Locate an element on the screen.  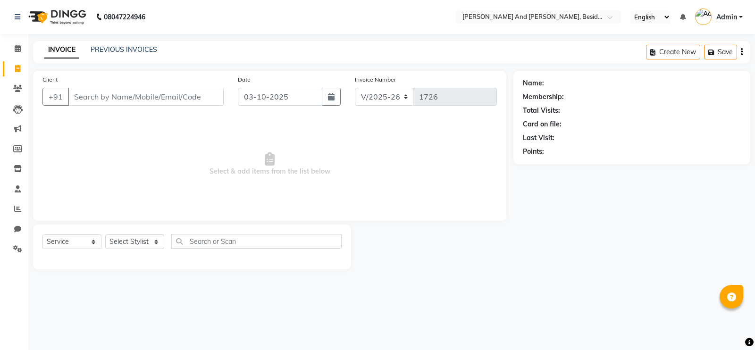
label: Client is located at coordinates (50, 80).